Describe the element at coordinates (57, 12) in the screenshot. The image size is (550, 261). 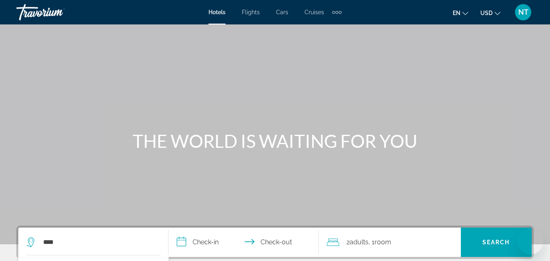
I see `a: Travorium` at that location.